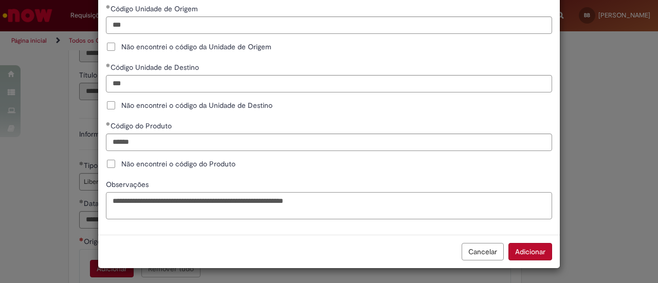 Image resolution: width=658 pixels, height=283 pixels. What do you see at coordinates (128, 185) in the screenshot?
I see `span: Observações` at bounding box center [128, 185].